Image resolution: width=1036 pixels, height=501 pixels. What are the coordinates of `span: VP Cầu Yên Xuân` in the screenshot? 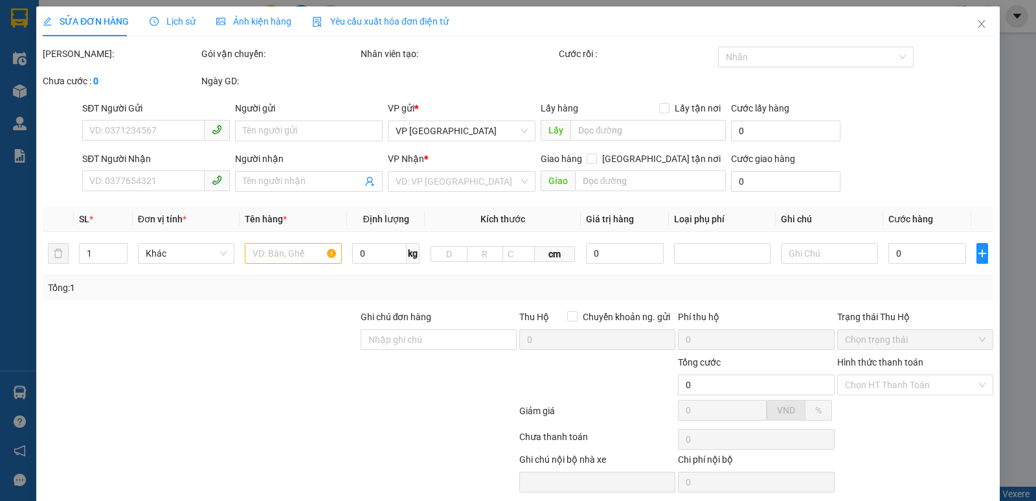 It's located at (462, 131).